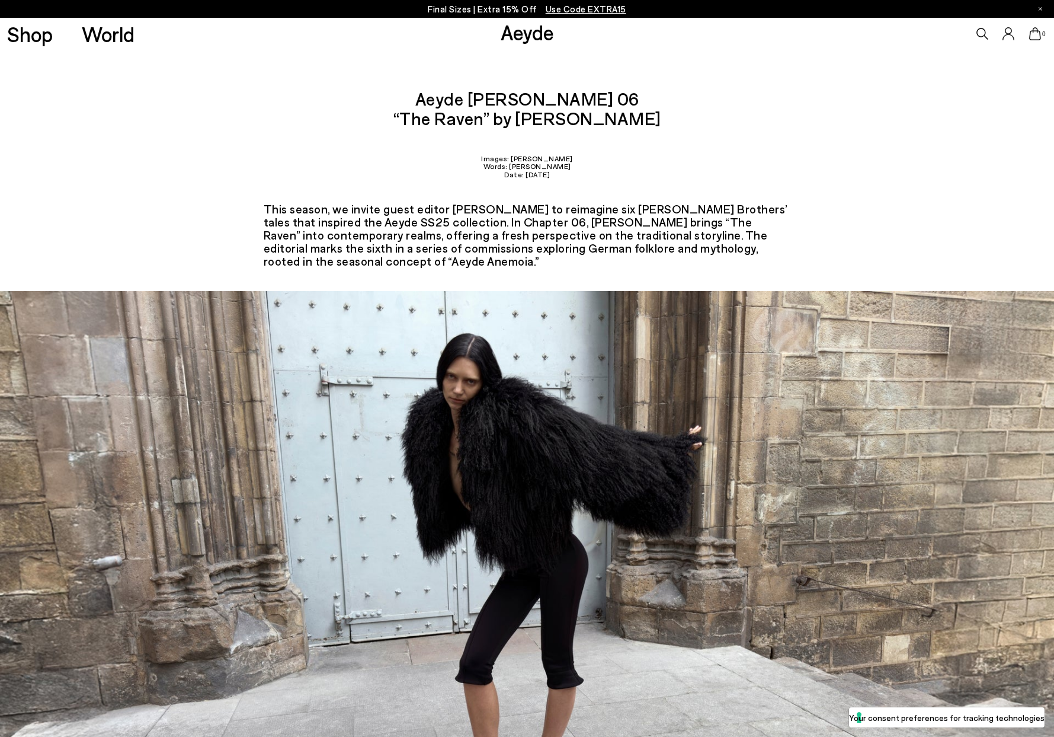 The height and width of the screenshot is (737, 1054). Describe the element at coordinates (30, 34) in the screenshot. I see `a: Shop` at that location.